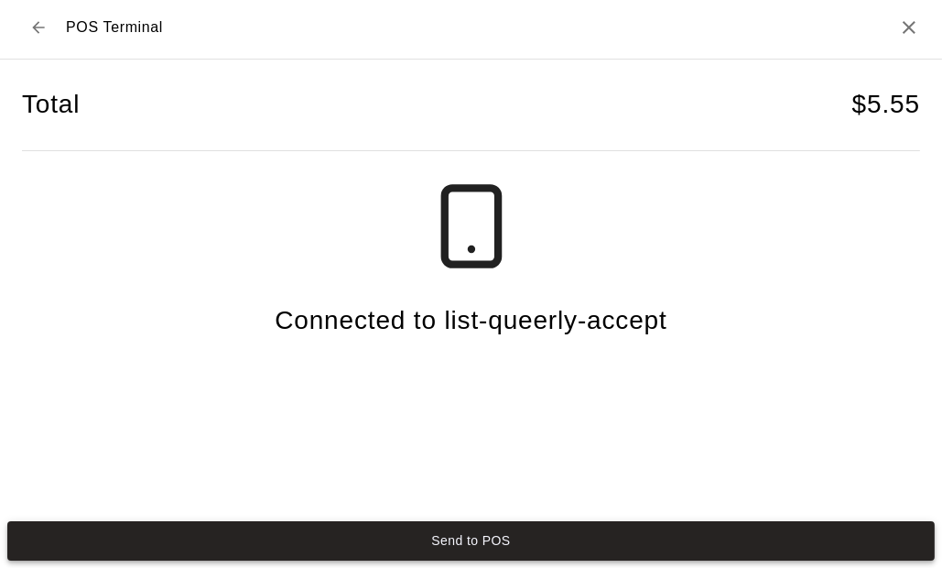 Image resolution: width=942 pixels, height=568 pixels. What do you see at coordinates (38, 27) in the screenshot?
I see `button: Back to checkout` at bounding box center [38, 27].